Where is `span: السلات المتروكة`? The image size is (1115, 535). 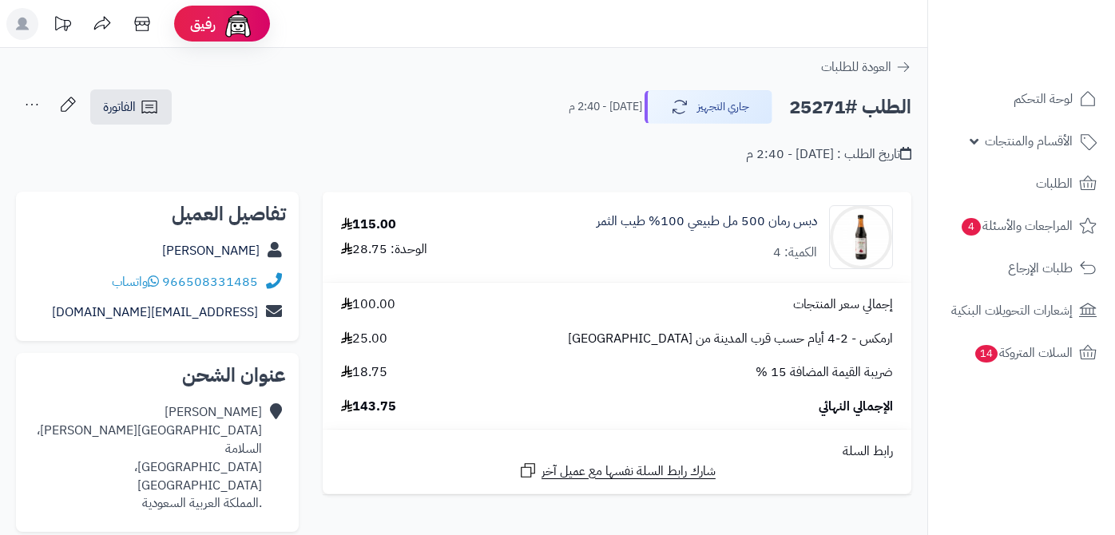
span: السلات المتروكة is located at coordinates (1023, 353).